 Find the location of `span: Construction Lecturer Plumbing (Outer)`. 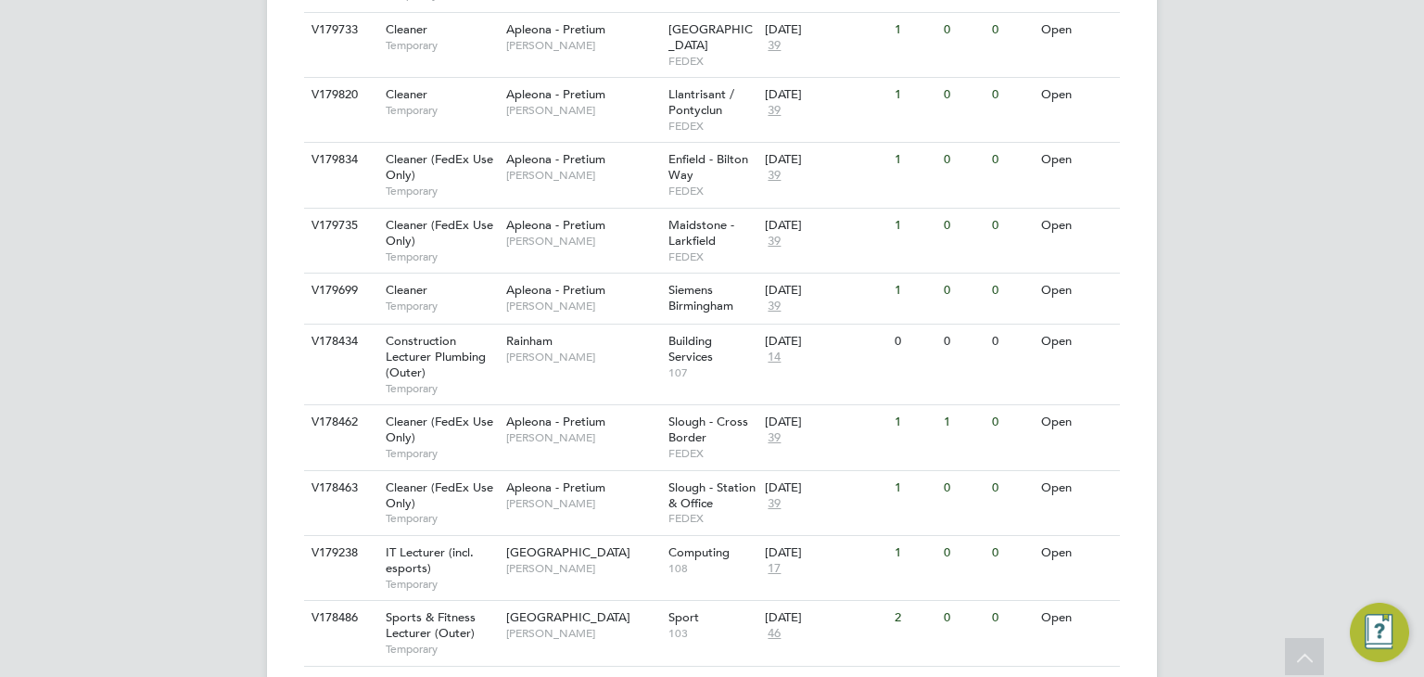

span: Construction Lecturer Plumbing (Outer) is located at coordinates (436, 356).